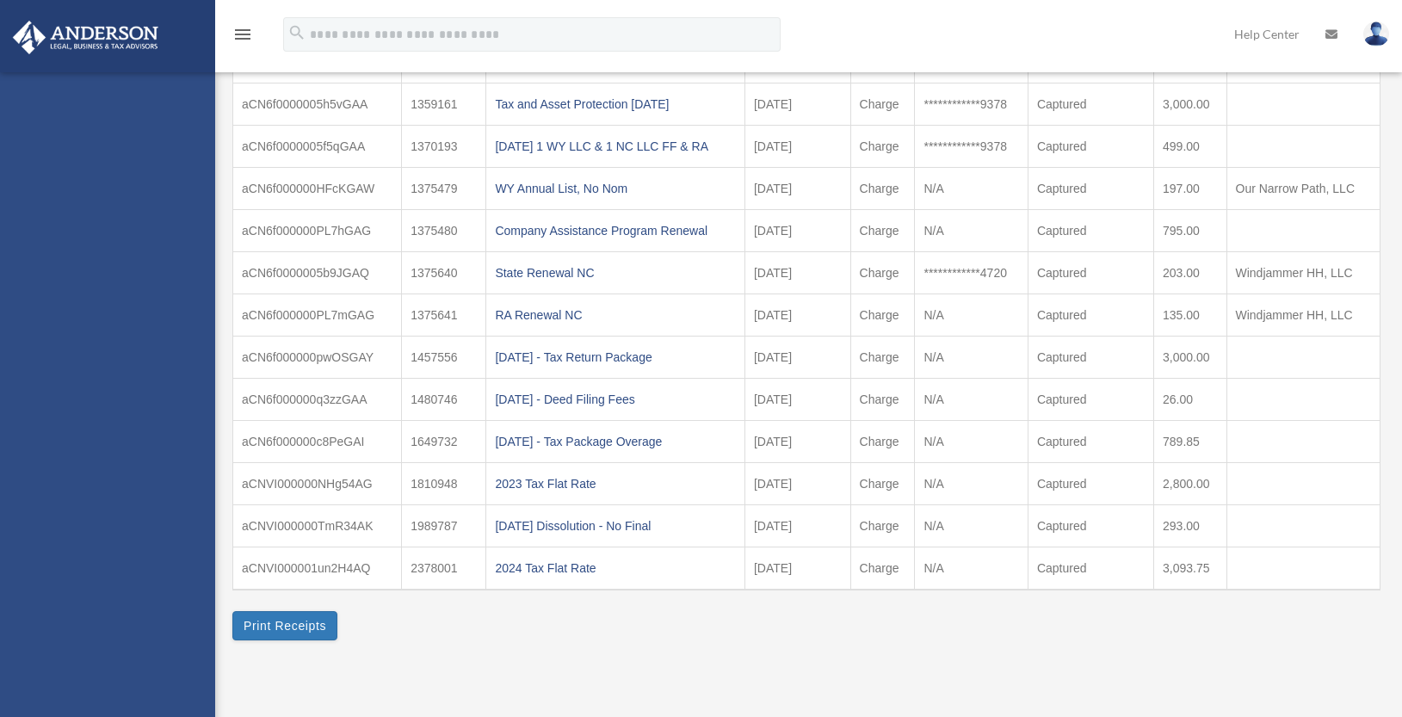 This screenshot has width=1402, height=717. Describe the element at coordinates (318, 526) in the screenshot. I see `td: aCNVI000000TmR34AK` at that location.